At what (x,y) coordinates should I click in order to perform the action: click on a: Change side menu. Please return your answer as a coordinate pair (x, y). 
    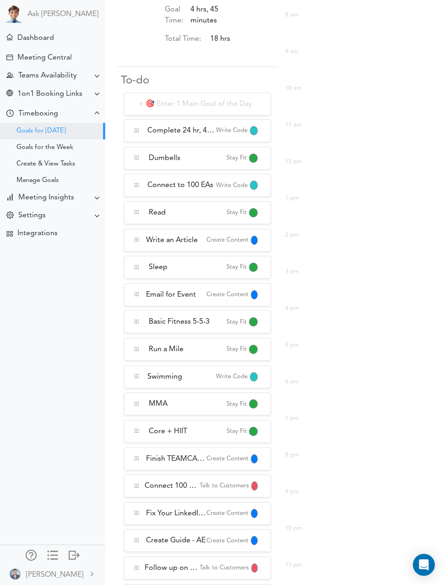
    Looking at the image, I should click on (53, 556).